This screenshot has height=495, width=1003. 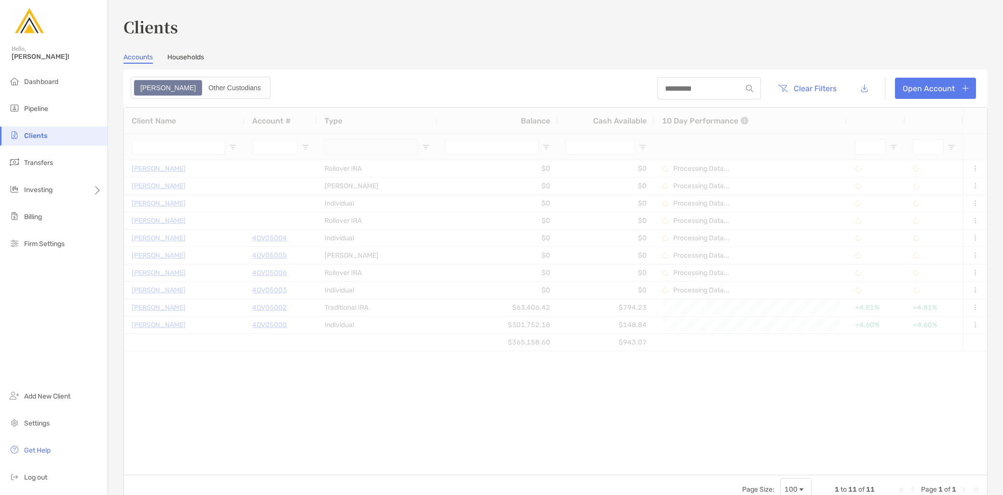 I want to click on div: 100, so click(x=791, y=489).